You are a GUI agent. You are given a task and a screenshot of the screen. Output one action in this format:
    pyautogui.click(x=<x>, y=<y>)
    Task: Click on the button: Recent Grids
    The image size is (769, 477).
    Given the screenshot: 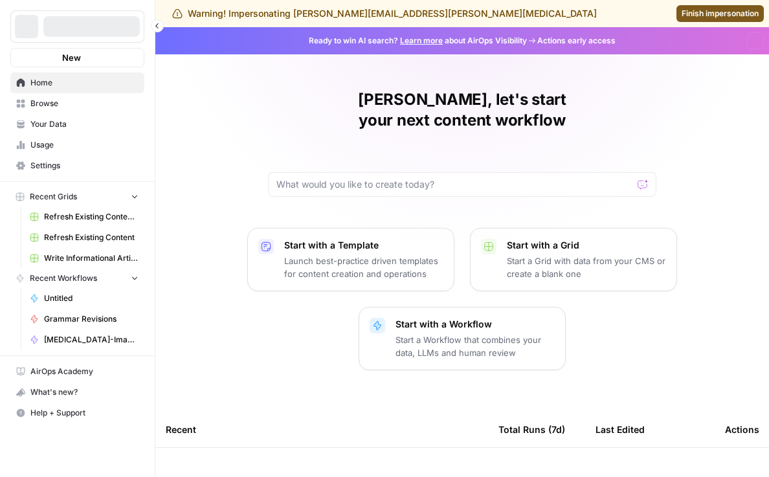 What is the action you would take?
    pyautogui.click(x=77, y=197)
    